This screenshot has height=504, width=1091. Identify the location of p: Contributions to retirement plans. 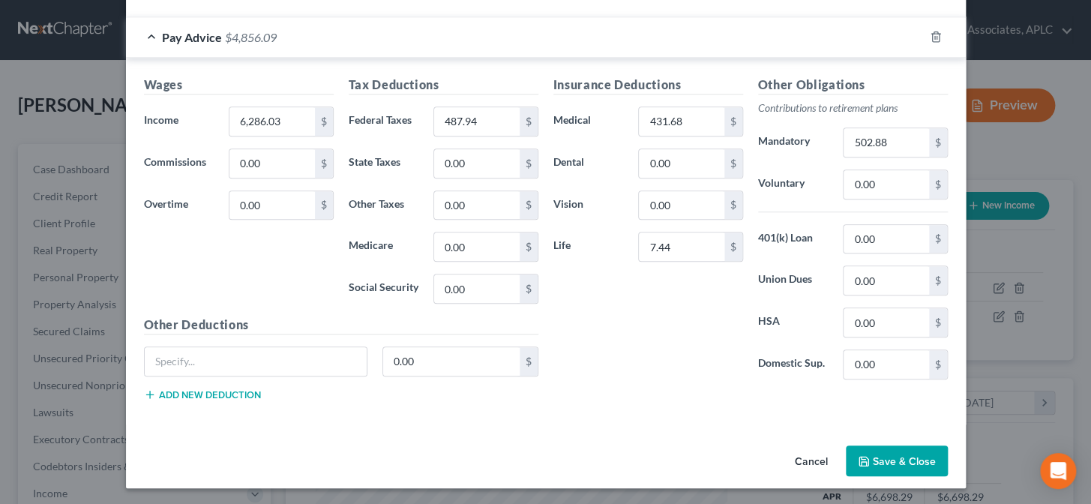
(852, 108).